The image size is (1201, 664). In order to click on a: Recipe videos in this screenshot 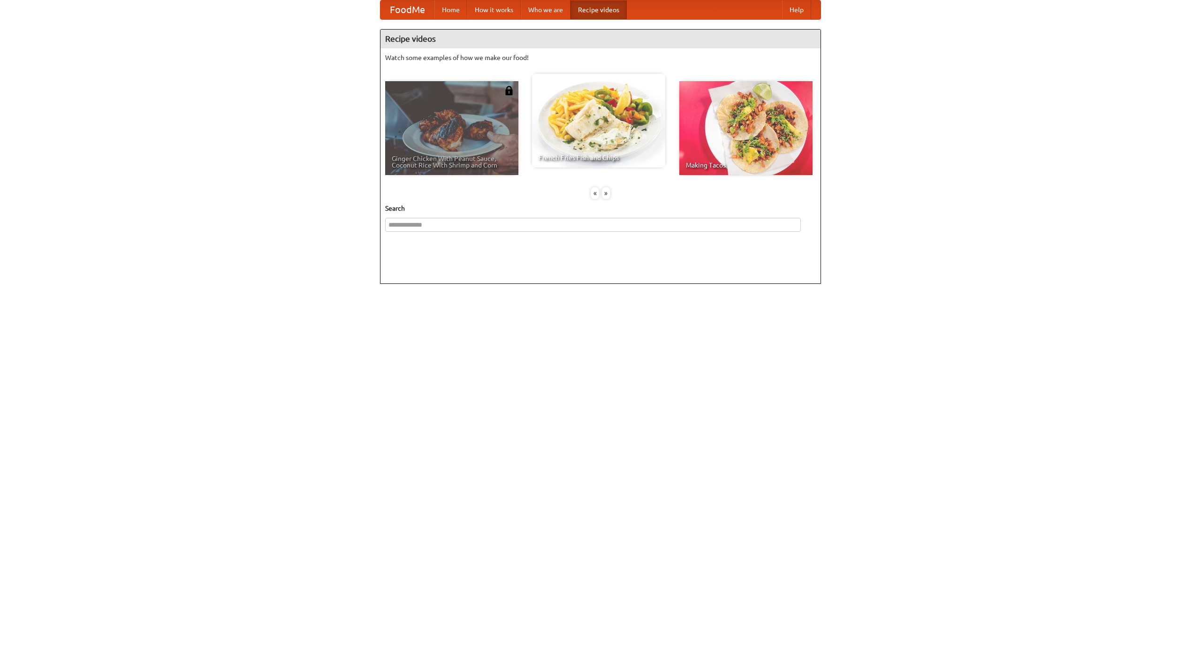, I will do `click(598, 10)`.